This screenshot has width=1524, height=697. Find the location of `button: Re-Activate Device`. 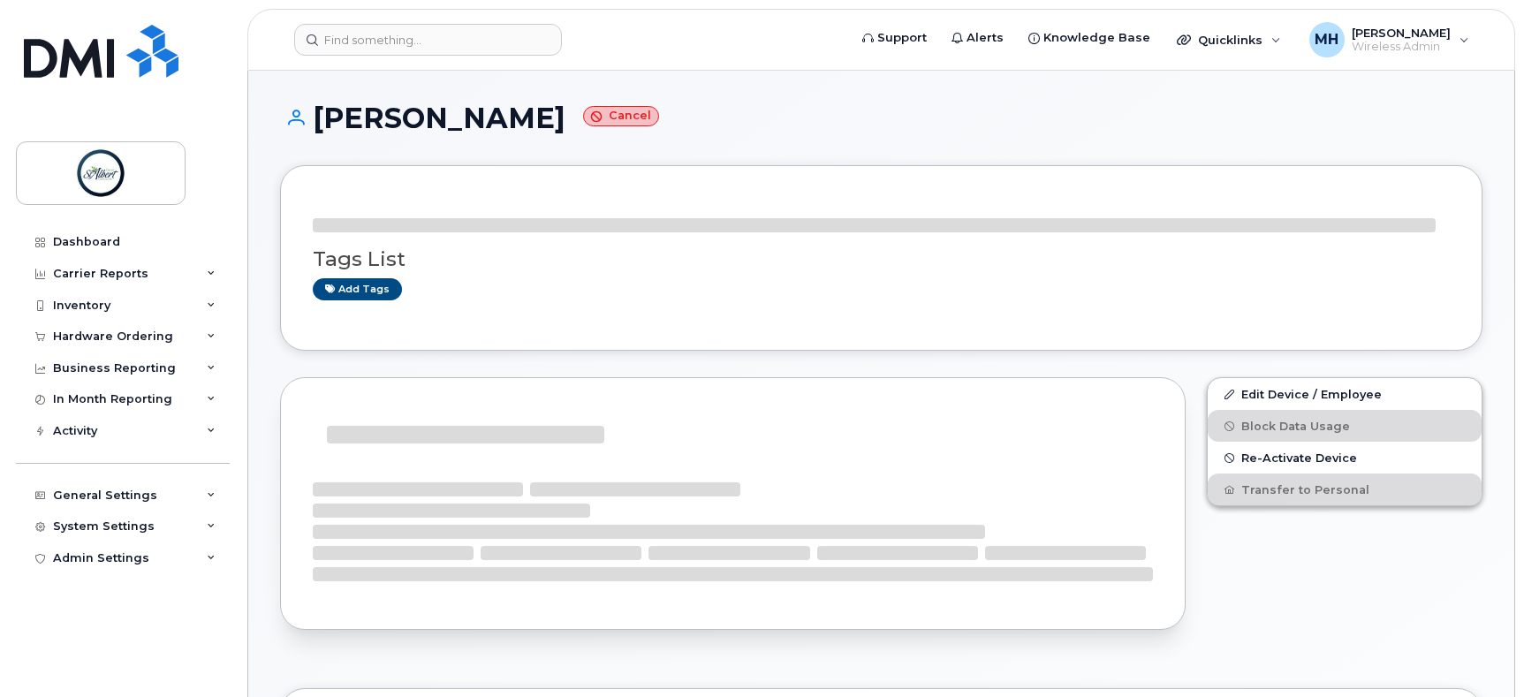

button: Re-Activate Device is located at coordinates (1345, 458).